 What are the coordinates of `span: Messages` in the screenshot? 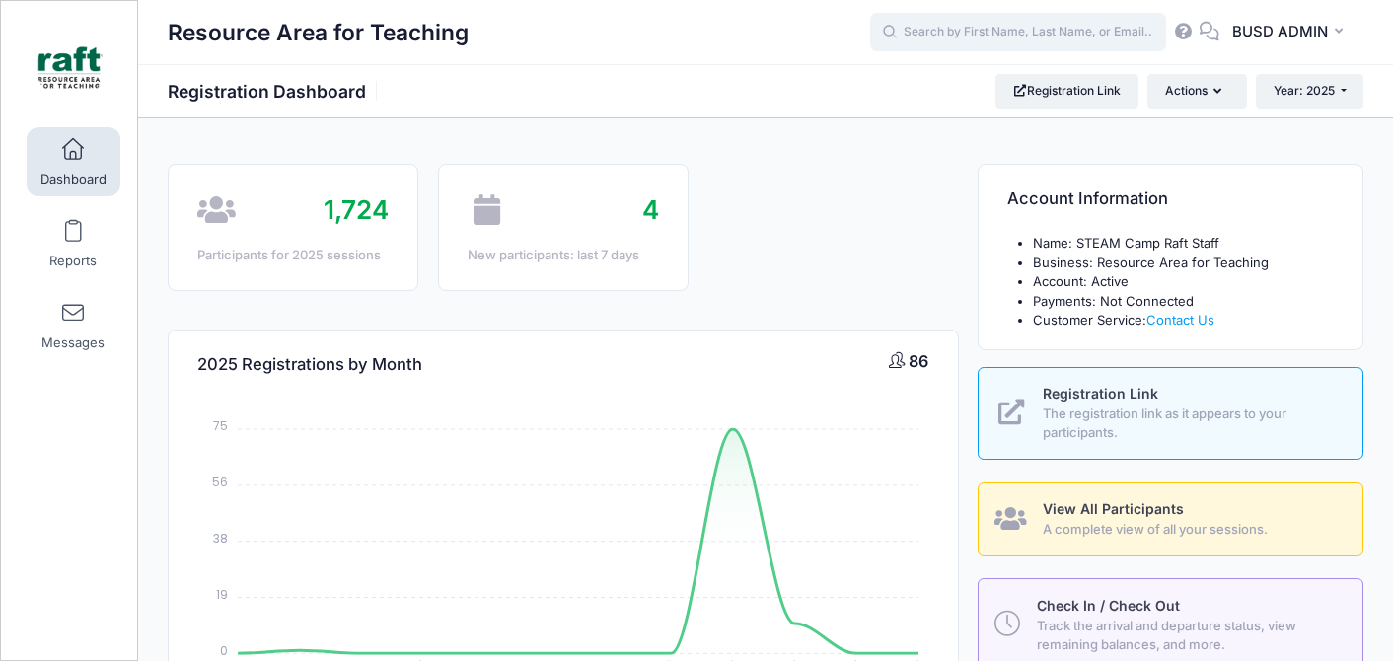 It's located at (73, 342).